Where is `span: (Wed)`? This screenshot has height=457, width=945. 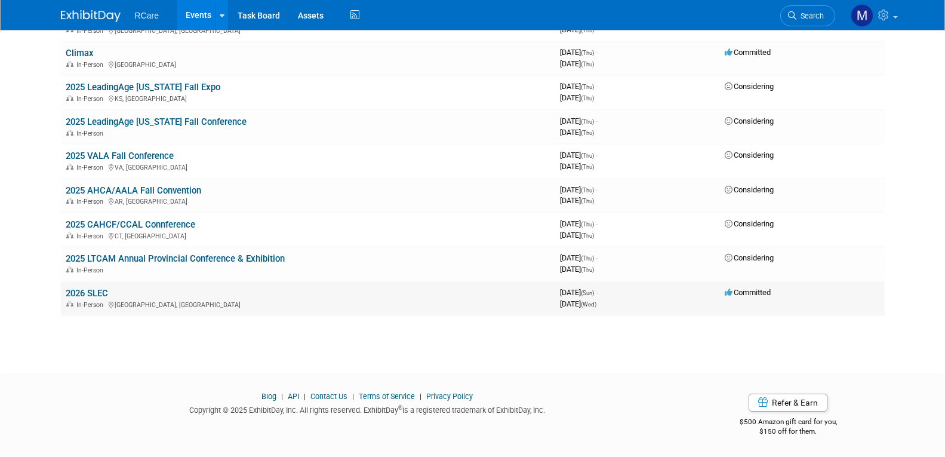
span: (Wed) is located at coordinates (589, 304).